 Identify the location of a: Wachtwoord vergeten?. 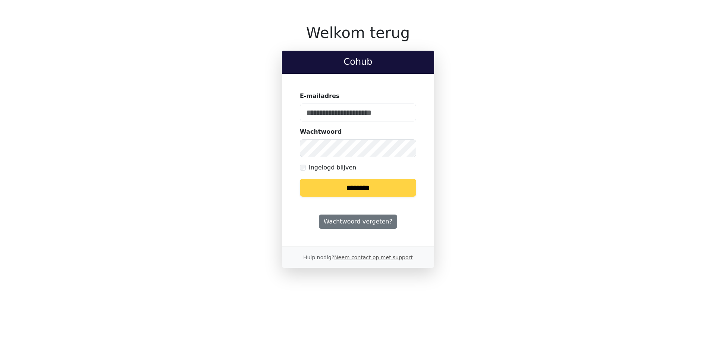
(358, 222).